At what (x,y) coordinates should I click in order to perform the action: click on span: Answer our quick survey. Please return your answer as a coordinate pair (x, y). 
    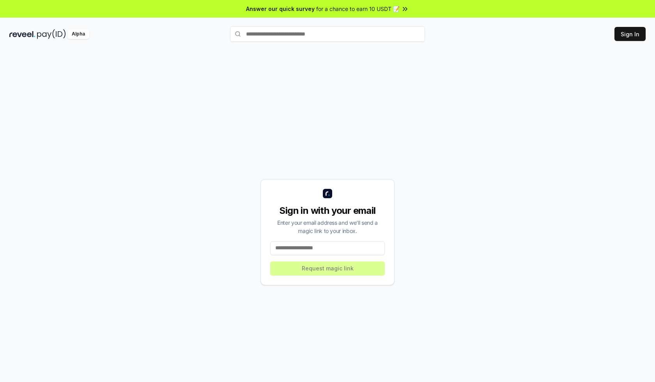
    Looking at the image, I should click on (280, 9).